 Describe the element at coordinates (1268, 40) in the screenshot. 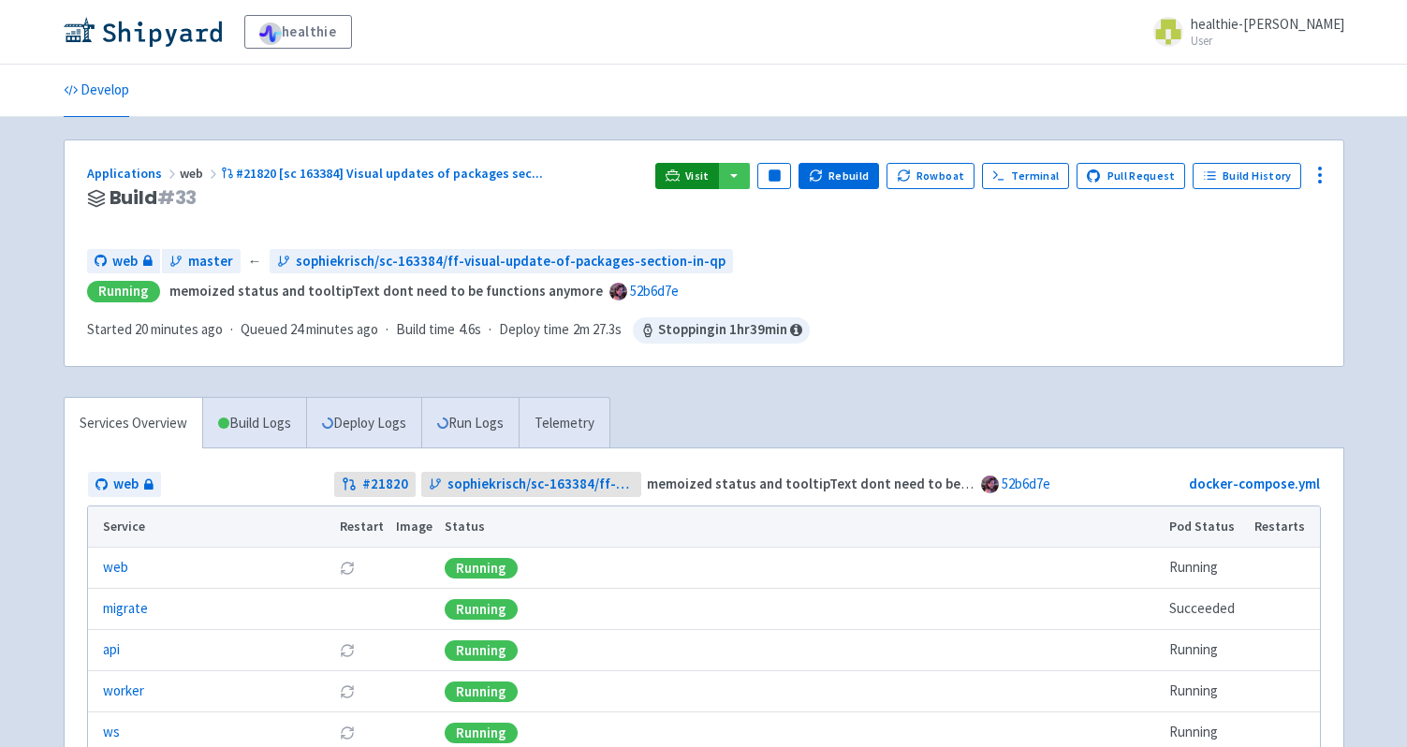

I see `small: User` at that location.